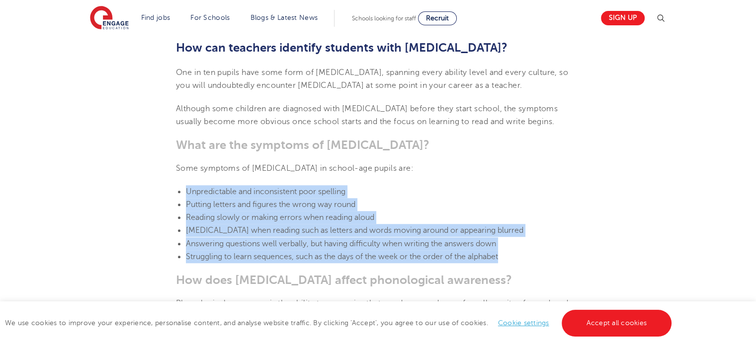 This screenshot has width=756, height=345. I want to click on a: Accept all cookies, so click(617, 323).